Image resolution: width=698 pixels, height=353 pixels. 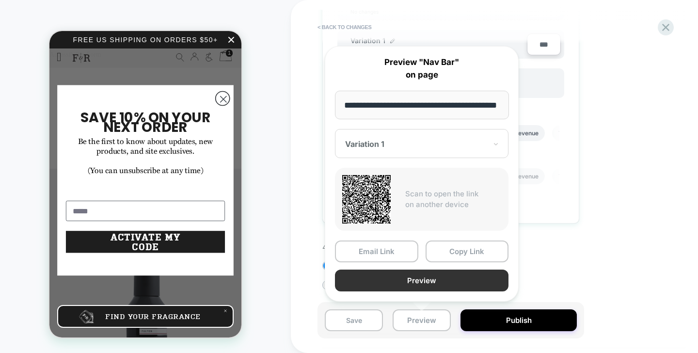 I want to click on span: Be the first to know about updates, new products, and site exclusives., so click(x=96, y=114).